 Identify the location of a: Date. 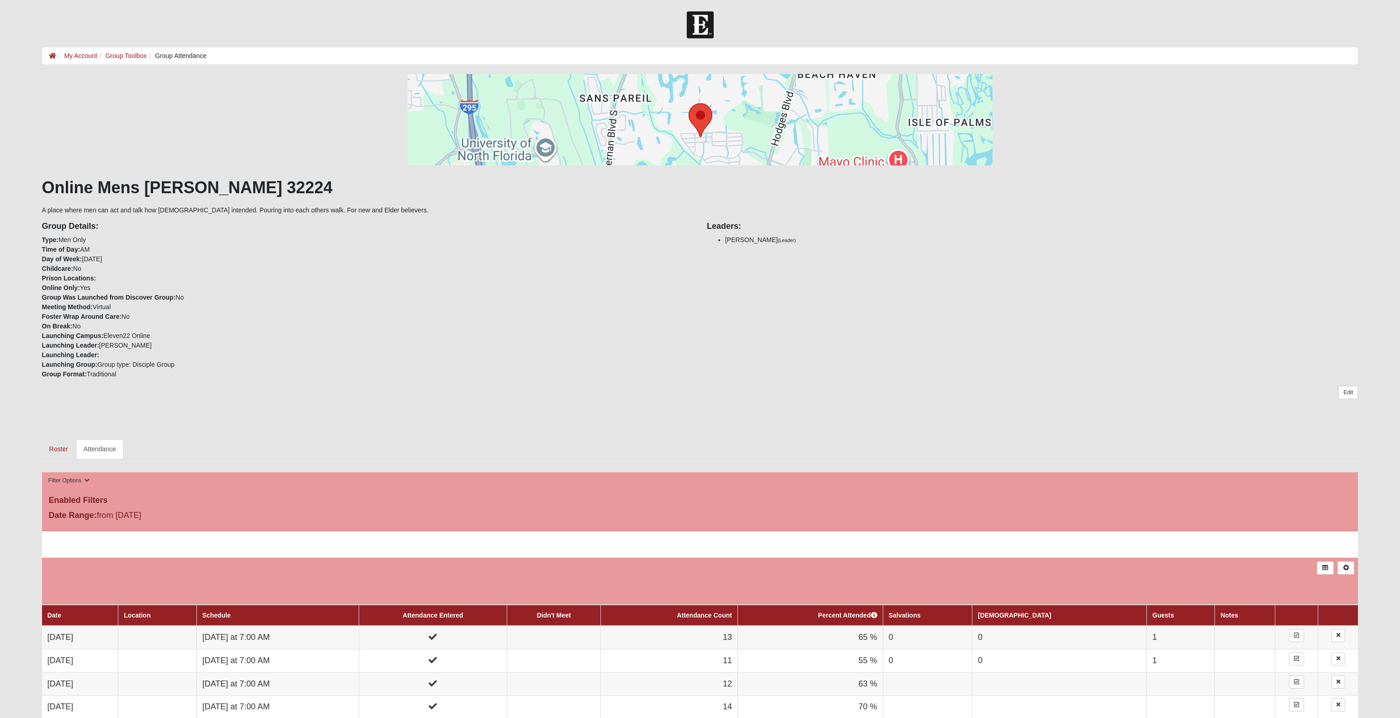
(54, 615).